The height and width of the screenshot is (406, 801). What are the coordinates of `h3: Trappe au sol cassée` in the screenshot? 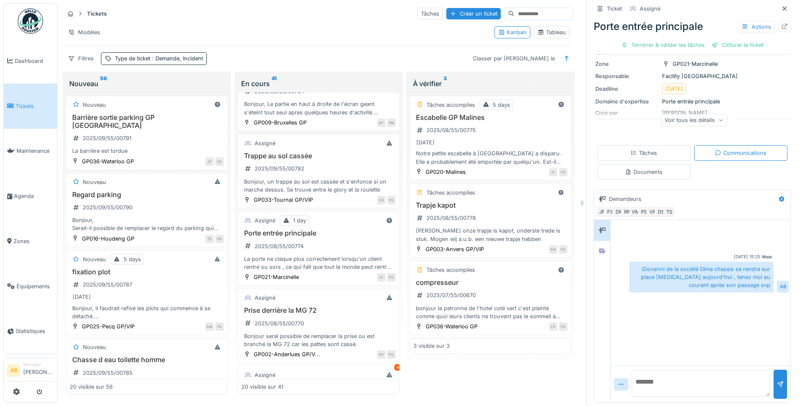 It's located at (318, 156).